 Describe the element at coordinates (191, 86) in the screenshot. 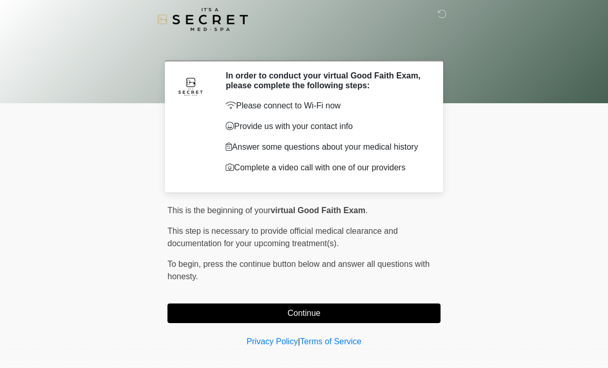

I see `img: Agent Avatar` at that location.